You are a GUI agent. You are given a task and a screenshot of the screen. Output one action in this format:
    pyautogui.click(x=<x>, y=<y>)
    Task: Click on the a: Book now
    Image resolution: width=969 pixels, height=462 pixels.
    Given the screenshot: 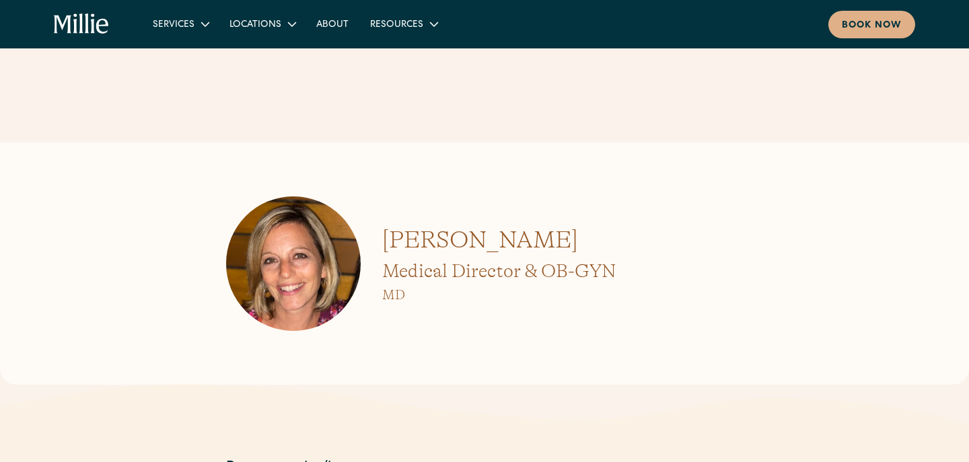 What is the action you would take?
    pyautogui.click(x=871, y=24)
    